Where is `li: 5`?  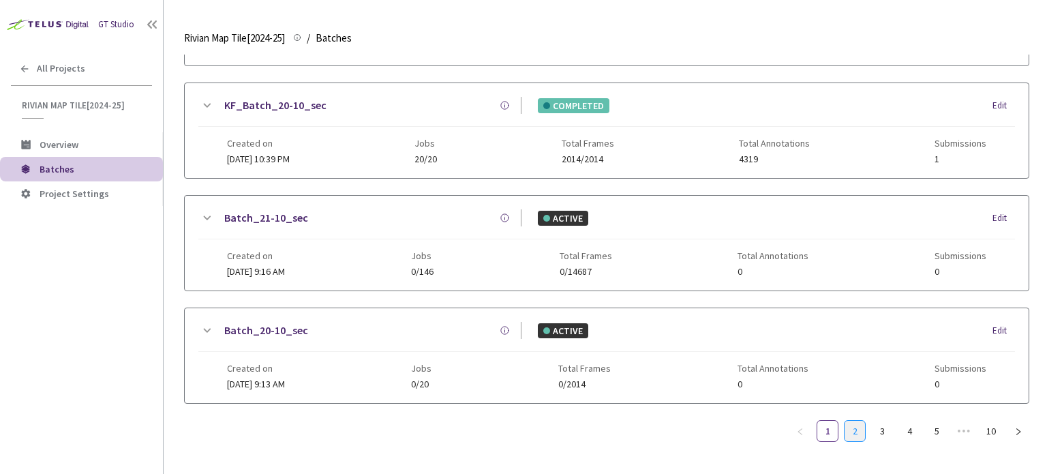
li: 5 is located at coordinates (936, 431).